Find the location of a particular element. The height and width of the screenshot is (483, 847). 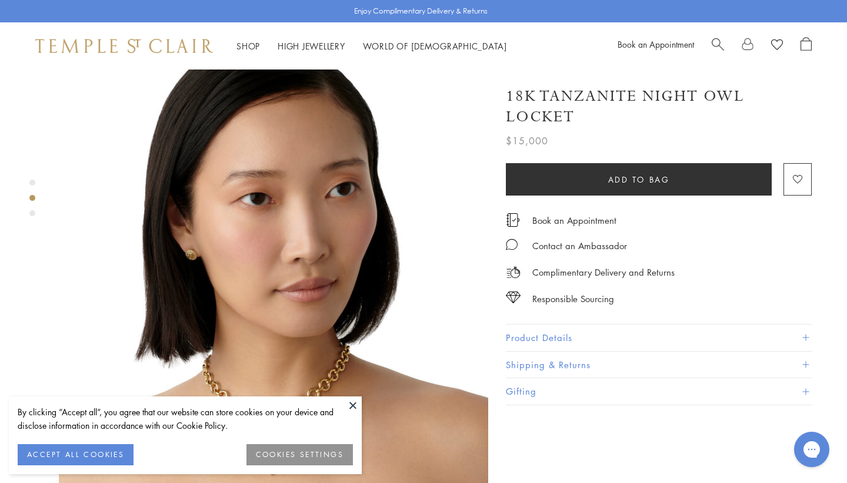

p: Enjoy Complimentary Delivery & Returns is located at coordinates (421, 11).